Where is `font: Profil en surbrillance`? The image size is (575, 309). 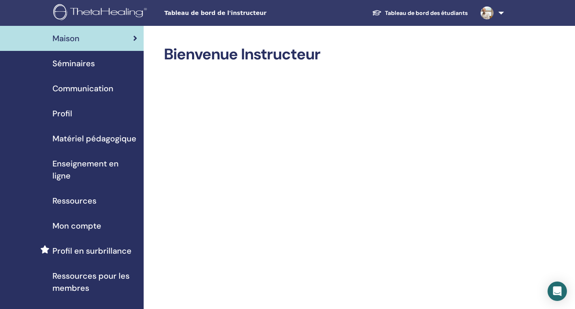
font: Profil en surbrillance is located at coordinates (92, 251).